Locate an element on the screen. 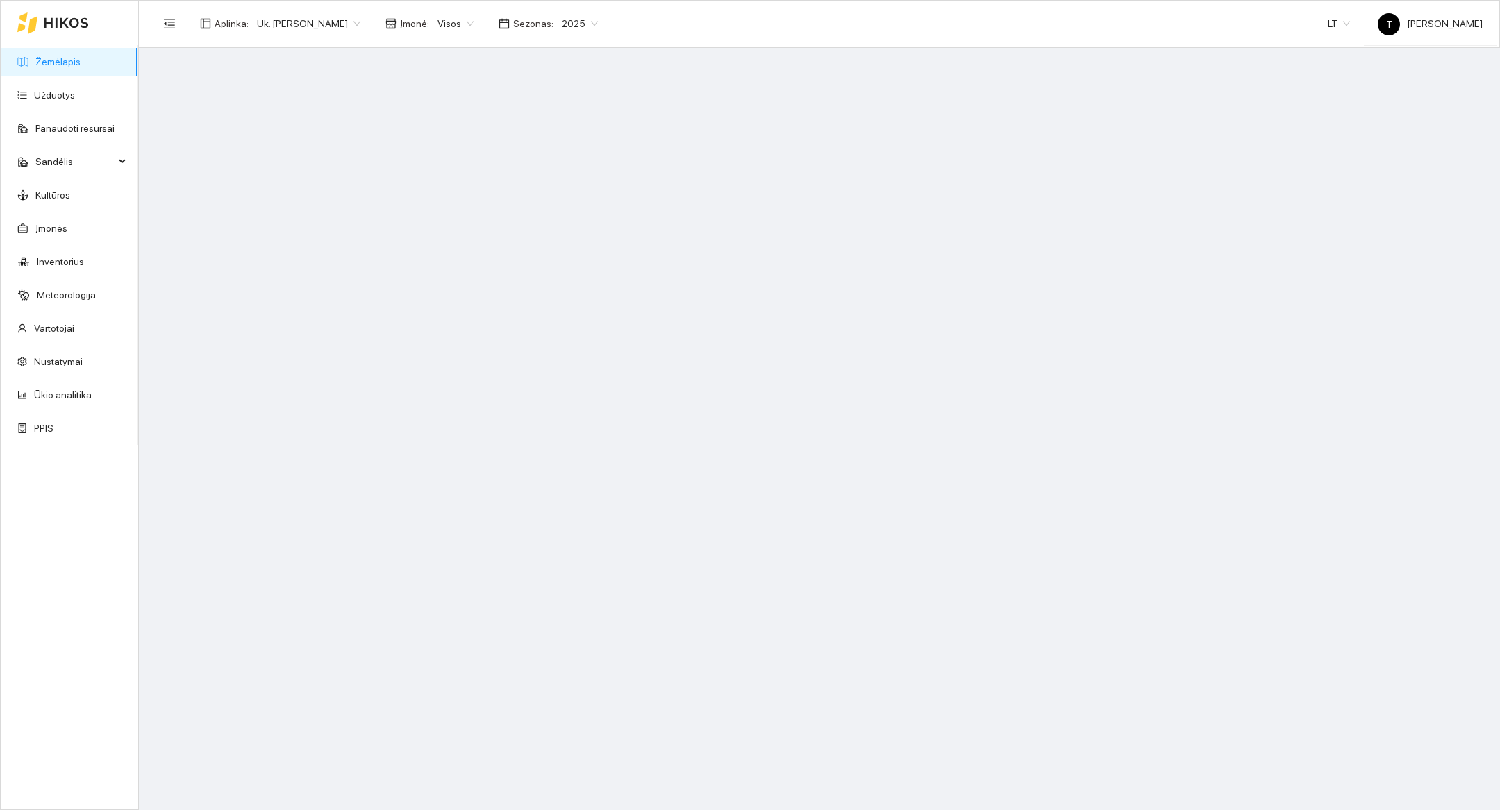 The height and width of the screenshot is (810, 1500). a: PPIS is located at coordinates (44, 428).